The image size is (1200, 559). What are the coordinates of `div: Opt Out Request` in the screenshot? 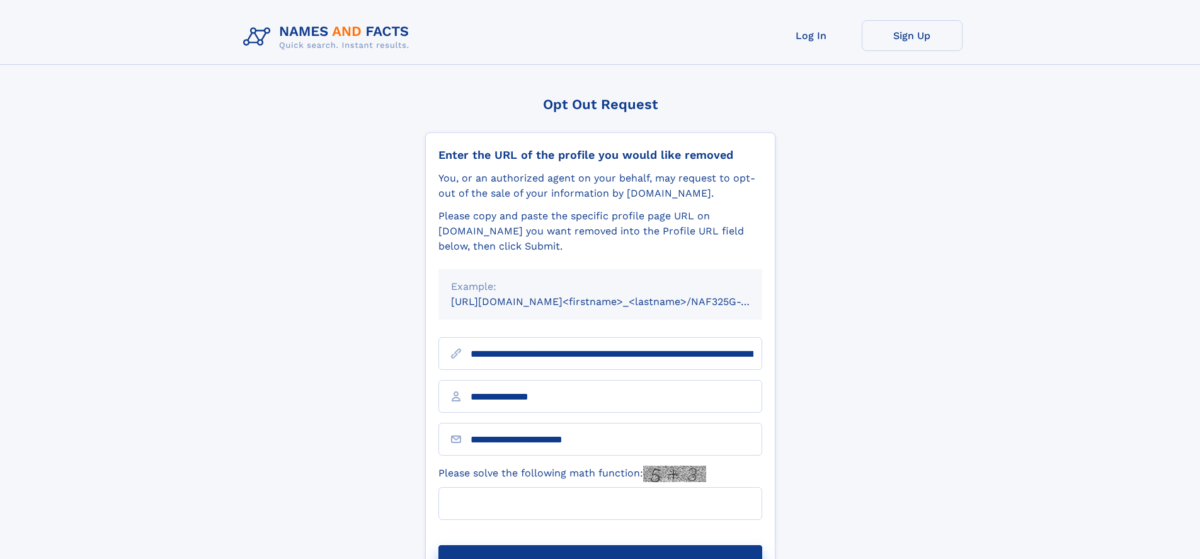 It's located at (601, 104).